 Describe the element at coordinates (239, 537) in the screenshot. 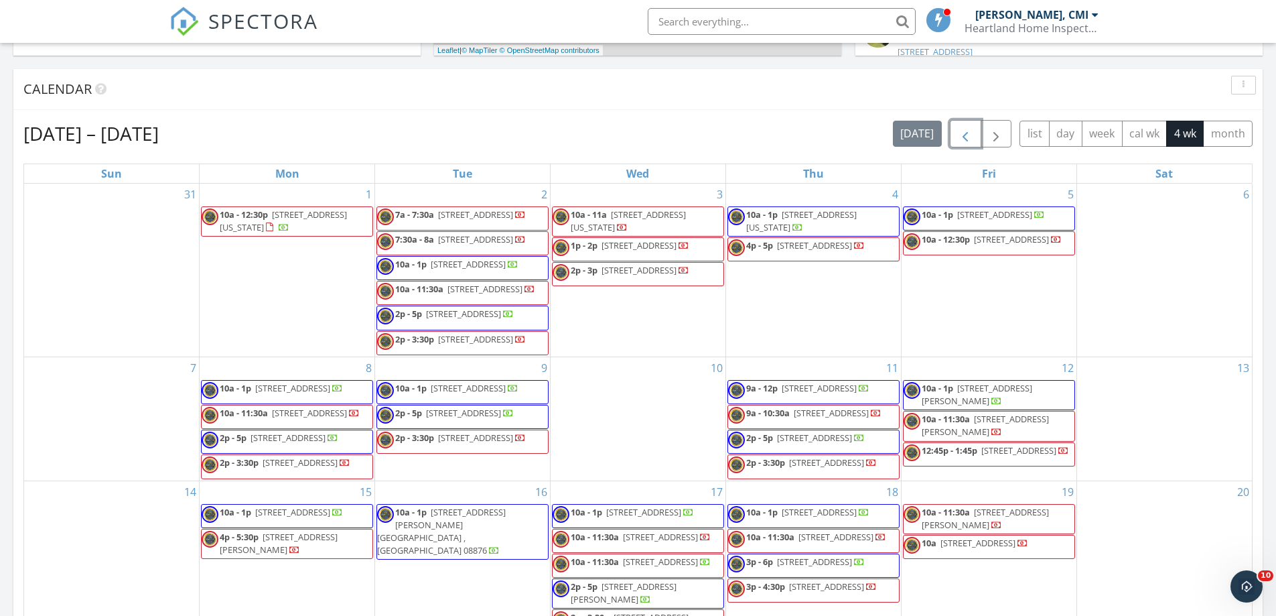

I see `span: 4p - 5:30p` at that location.